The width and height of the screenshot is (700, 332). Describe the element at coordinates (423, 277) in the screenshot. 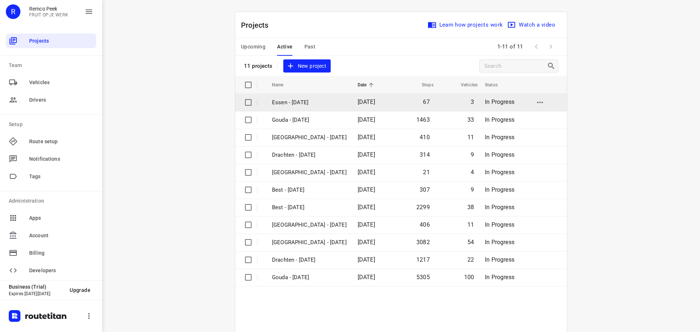

I see `span: 5305` at that location.